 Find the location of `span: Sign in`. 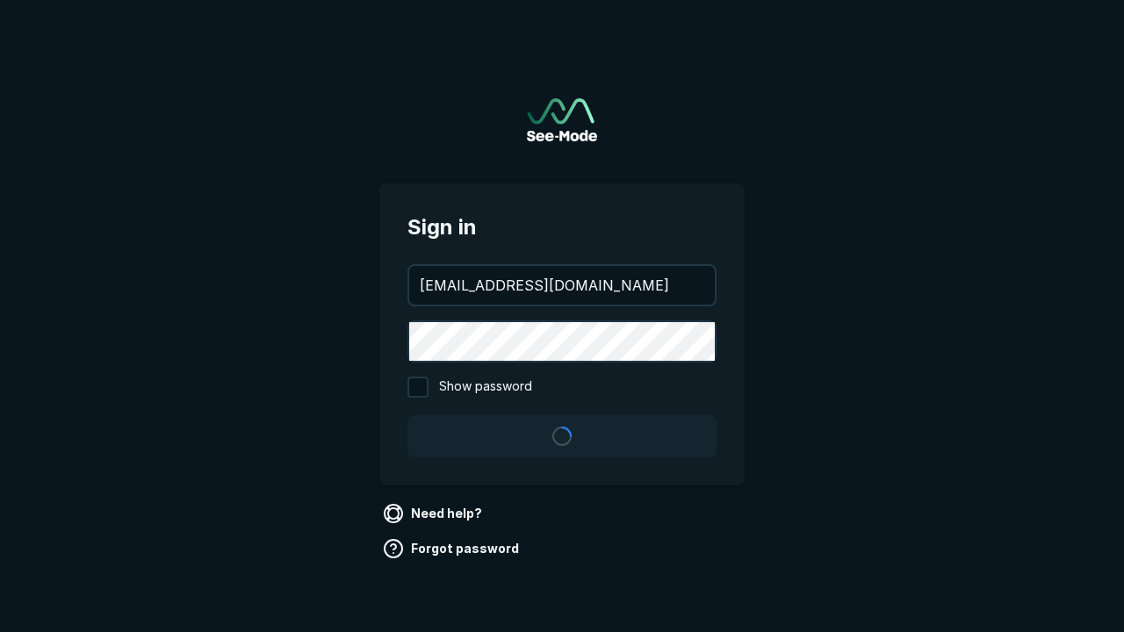

span: Sign in is located at coordinates (562, 227).